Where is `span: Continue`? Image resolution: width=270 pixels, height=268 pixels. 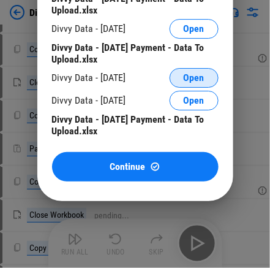 span: Continue is located at coordinates (127, 167).